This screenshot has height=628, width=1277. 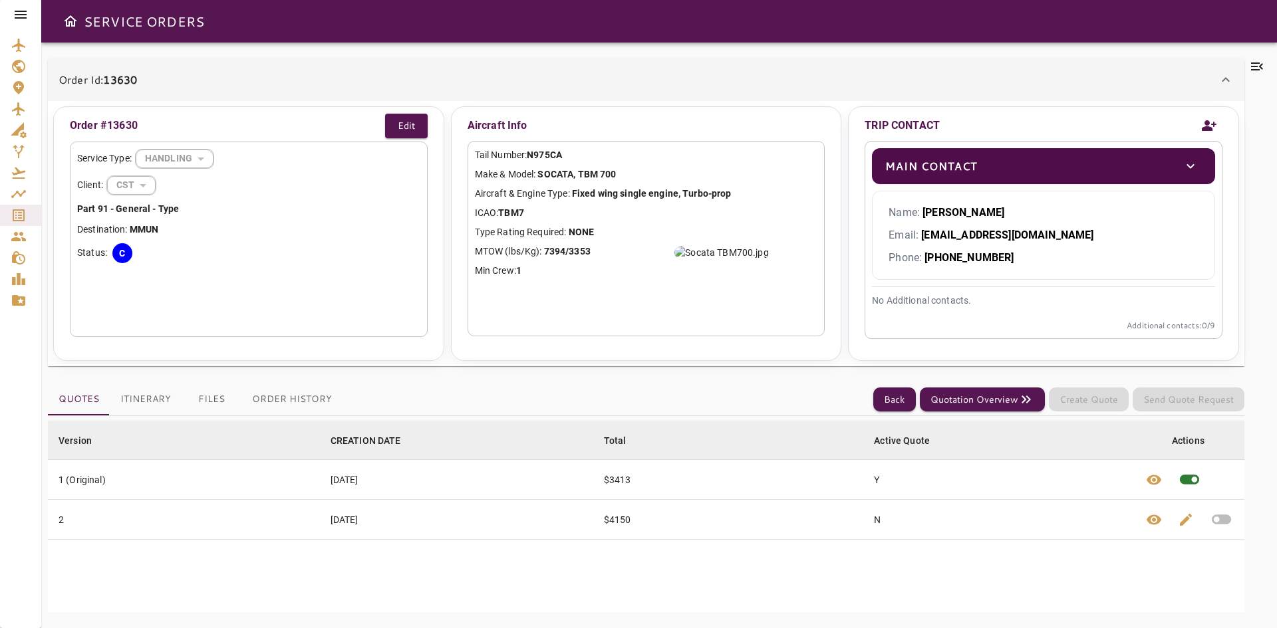 What do you see at coordinates (148, 229) in the screenshot?
I see `b: U` at bounding box center [148, 229].